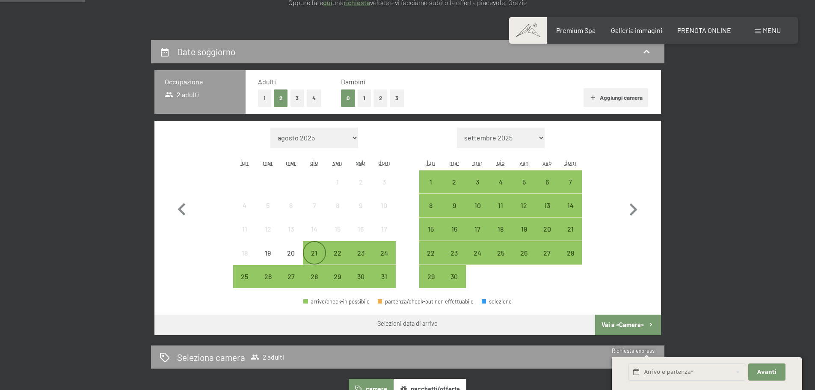 The height and width of the screenshot is (390, 815). What do you see at coordinates (200, 82) in the screenshot?
I see `h3: Occupazione` at bounding box center [200, 82].